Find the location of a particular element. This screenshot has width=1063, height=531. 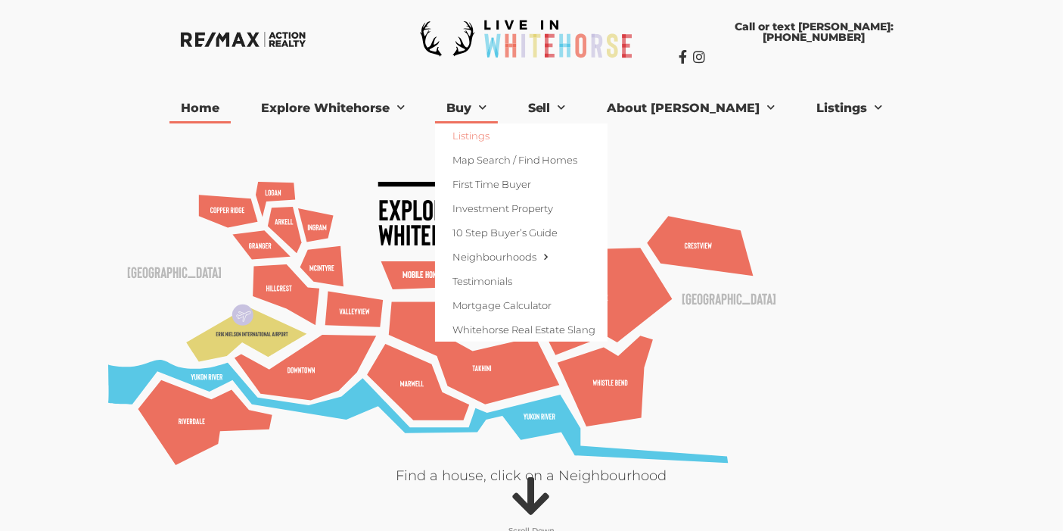

a: Mortgage Calculator is located at coordinates (522, 305).